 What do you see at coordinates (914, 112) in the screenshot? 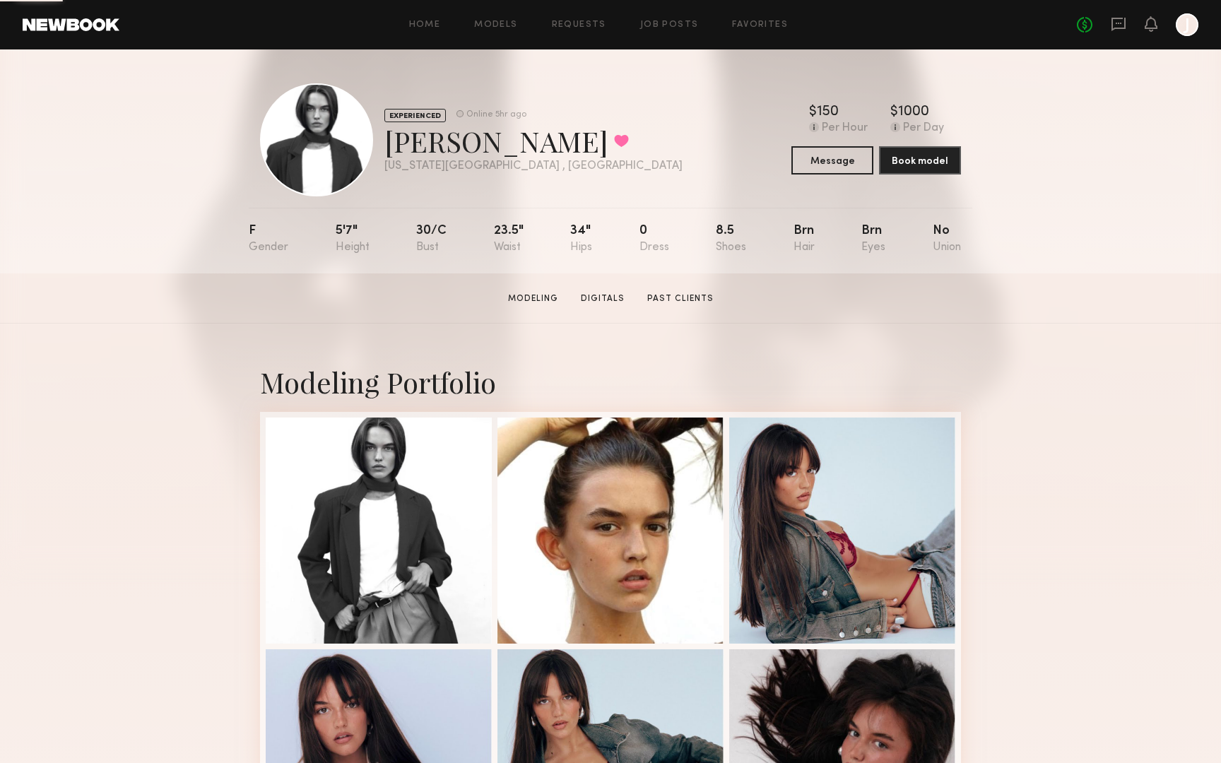
I see `div: 1000` at bounding box center [914, 112].